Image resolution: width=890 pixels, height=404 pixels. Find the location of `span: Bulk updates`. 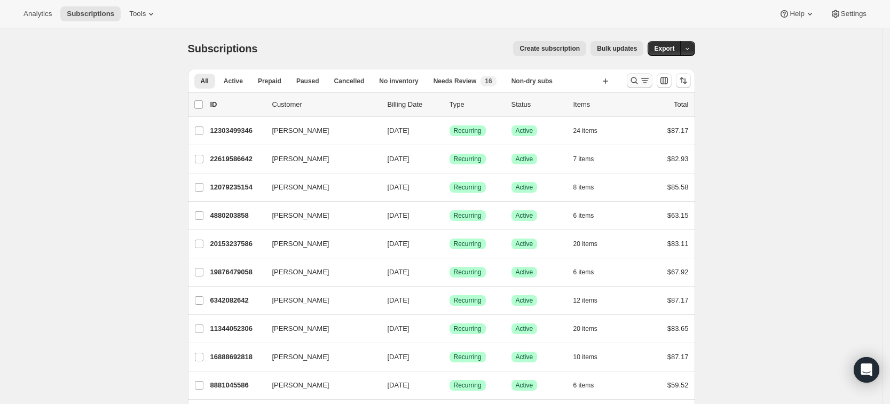

span: Bulk updates is located at coordinates (616, 49).